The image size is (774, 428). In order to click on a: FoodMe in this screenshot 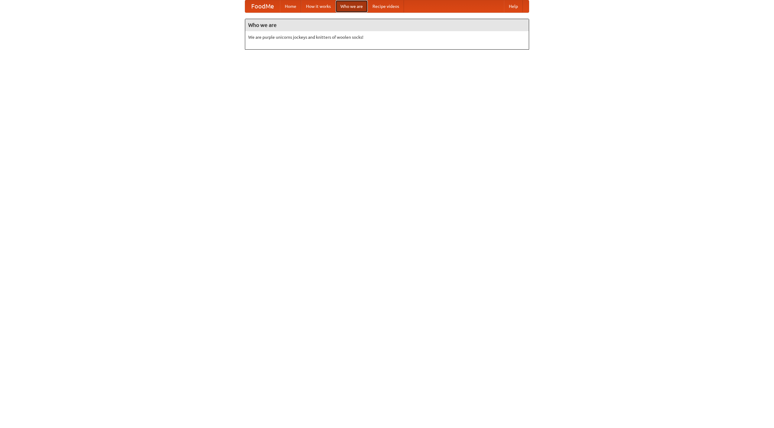, I will do `click(262, 6)`.